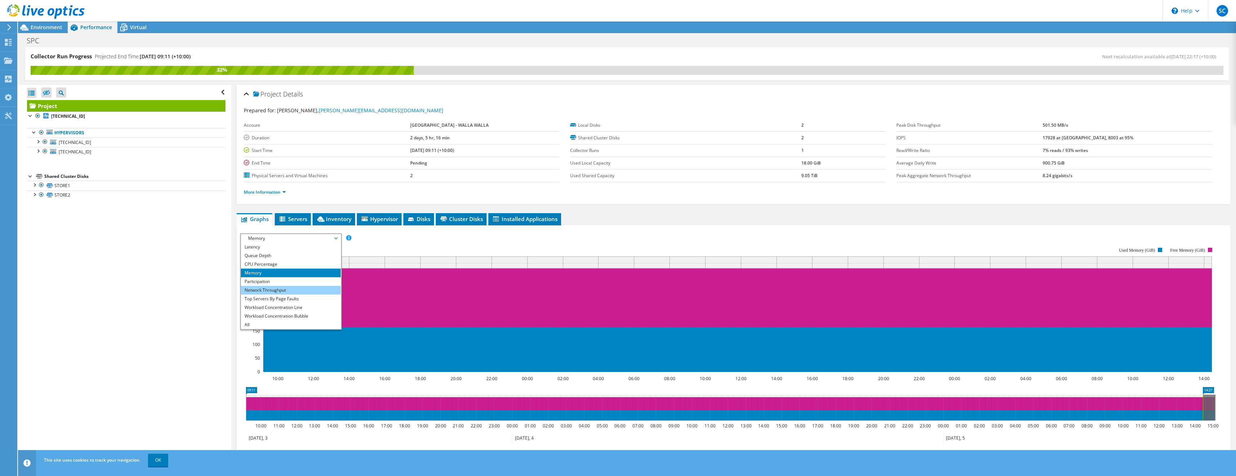 The width and height of the screenshot is (1236, 476). I want to click on text: 04:00, so click(1025, 378).